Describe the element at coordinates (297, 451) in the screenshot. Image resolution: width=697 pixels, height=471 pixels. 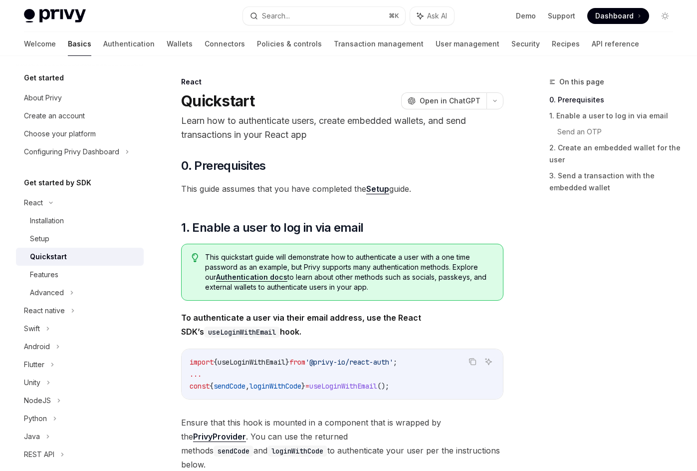
I see `code: loginWithCode` at that location.